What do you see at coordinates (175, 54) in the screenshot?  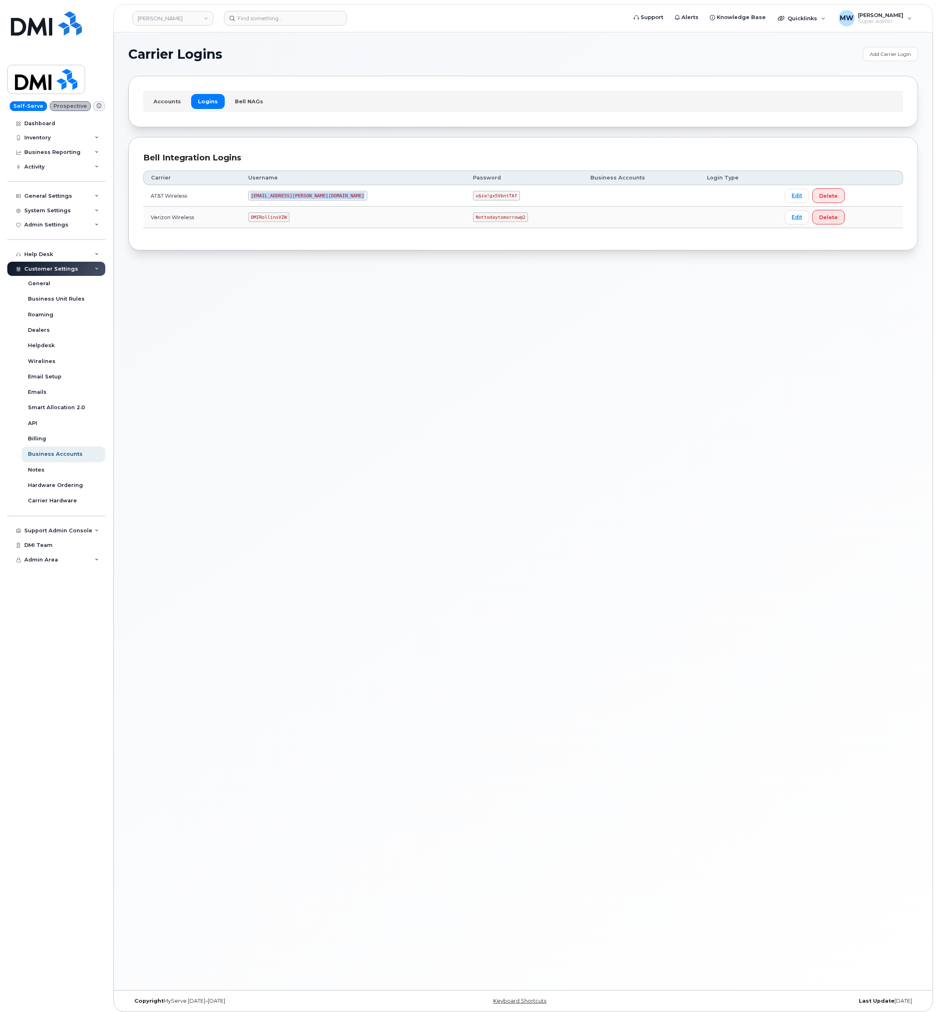 I see `span: Carrier Logins` at bounding box center [175, 54].